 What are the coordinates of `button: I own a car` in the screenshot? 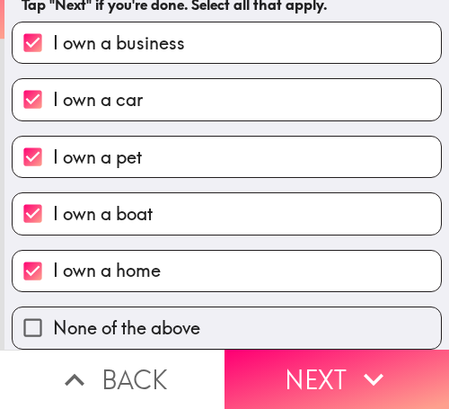 It's located at (226, 99).